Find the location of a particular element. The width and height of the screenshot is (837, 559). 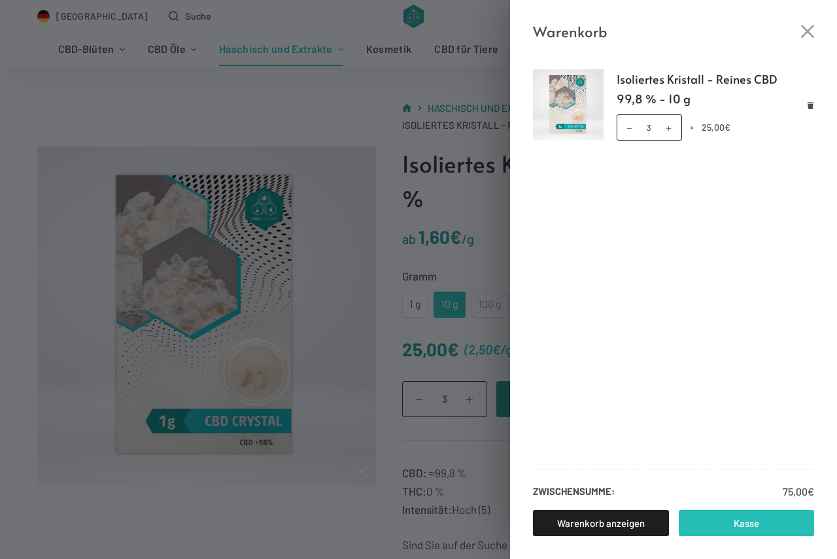

bdi: 75,00 is located at coordinates (799, 491).